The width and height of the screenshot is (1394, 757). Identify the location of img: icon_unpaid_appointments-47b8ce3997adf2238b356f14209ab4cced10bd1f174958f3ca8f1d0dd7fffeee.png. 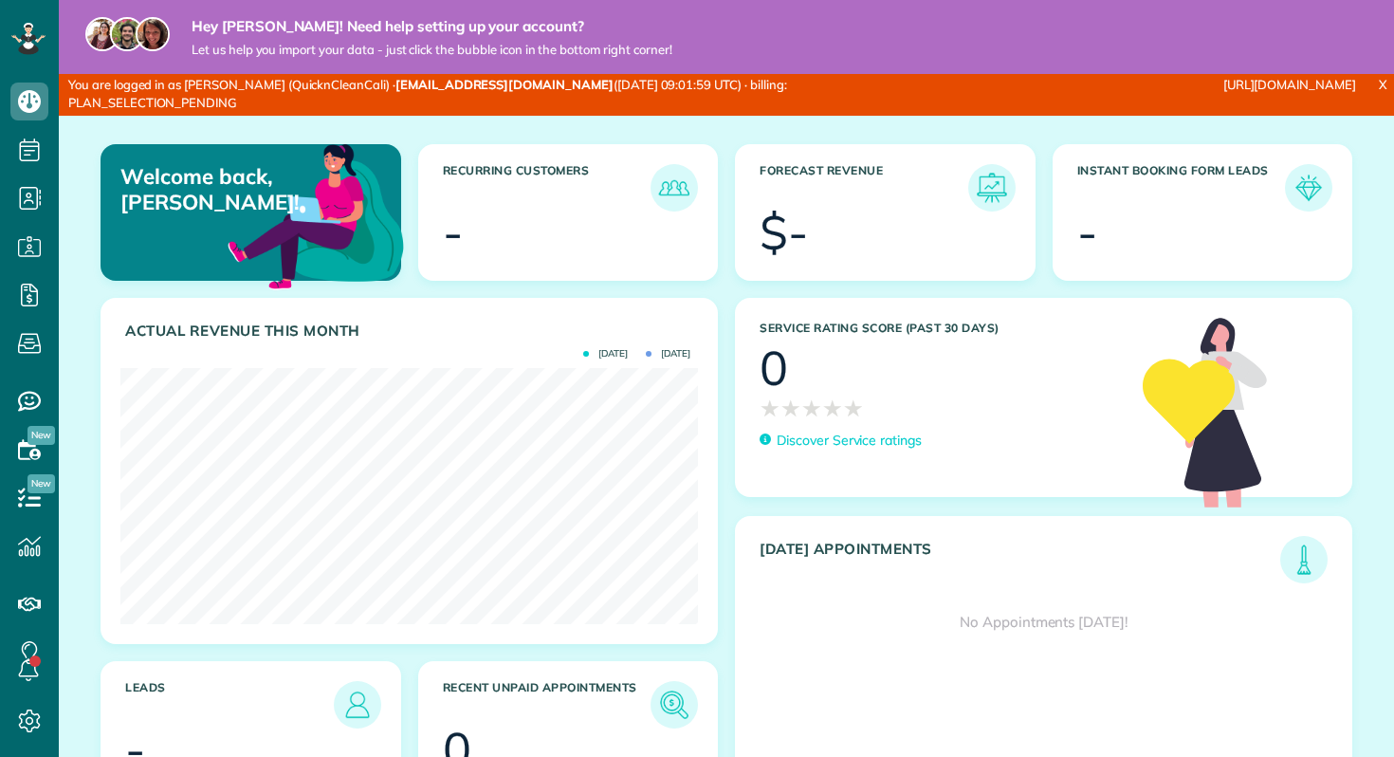
(674, 705).